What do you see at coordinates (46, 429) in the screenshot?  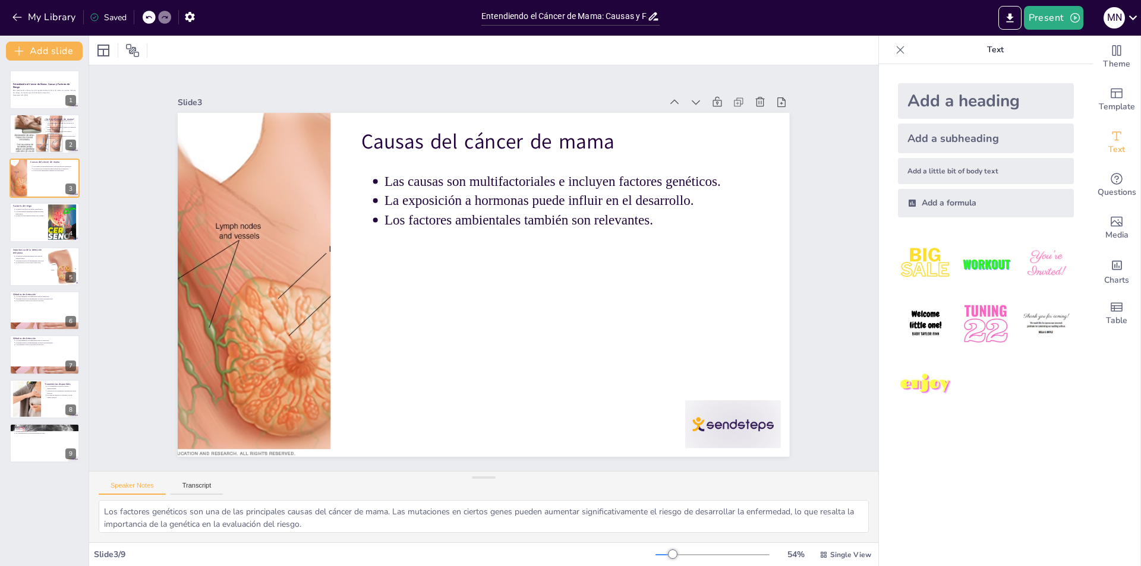 I see `p: La educación sobre el cáncer de mama es esencial.` at bounding box center [46, 429].